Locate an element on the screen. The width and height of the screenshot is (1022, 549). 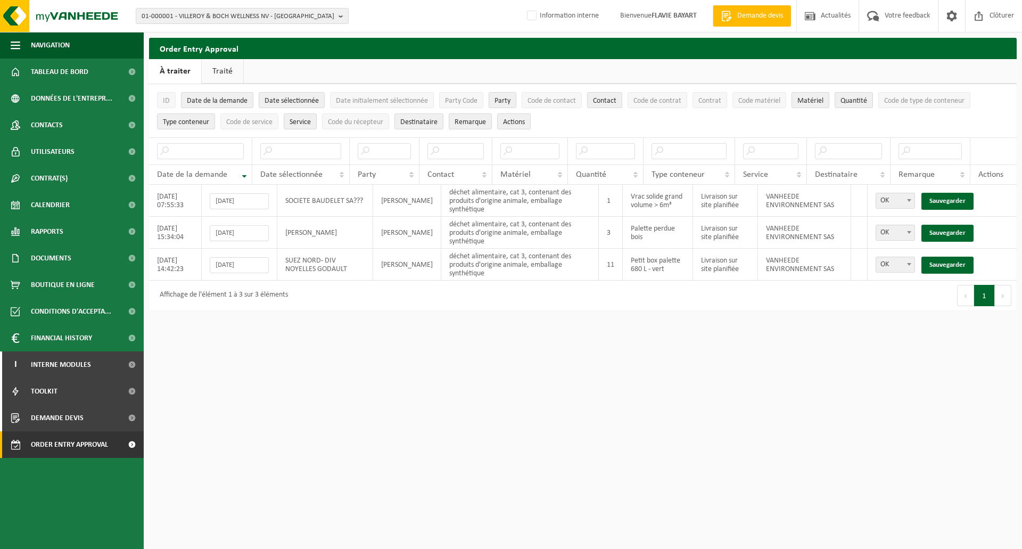
span: Demande devis is located at coordinates (760, 16).